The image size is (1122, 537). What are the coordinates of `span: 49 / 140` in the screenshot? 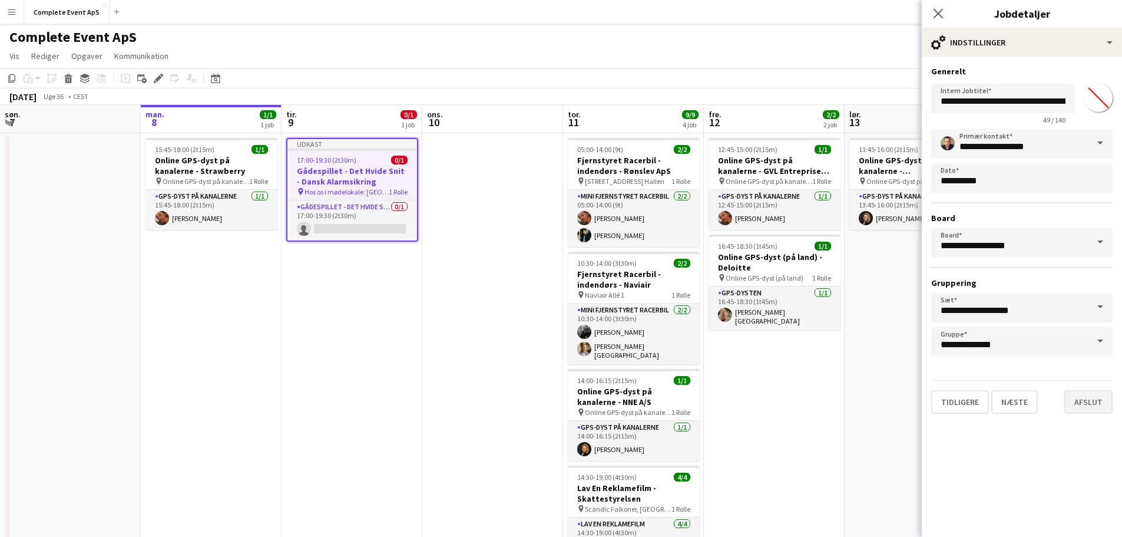 It's located at (1055, 120).